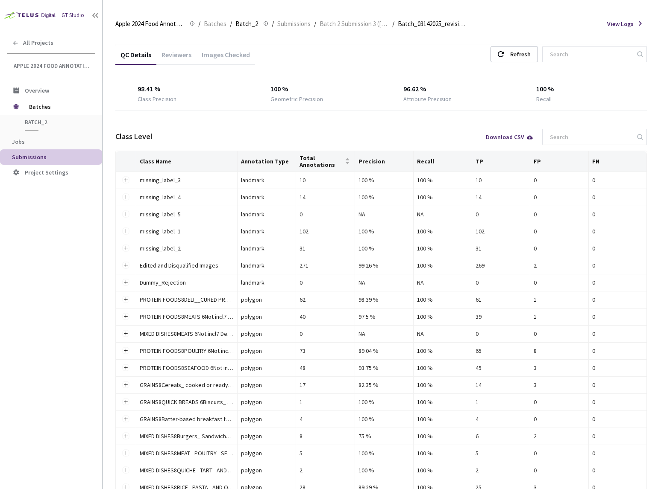 The image size is (658, 489). Describe the element at coordinates (325, 161) in the screenshot. I see `th: Total Annotations` at that location.